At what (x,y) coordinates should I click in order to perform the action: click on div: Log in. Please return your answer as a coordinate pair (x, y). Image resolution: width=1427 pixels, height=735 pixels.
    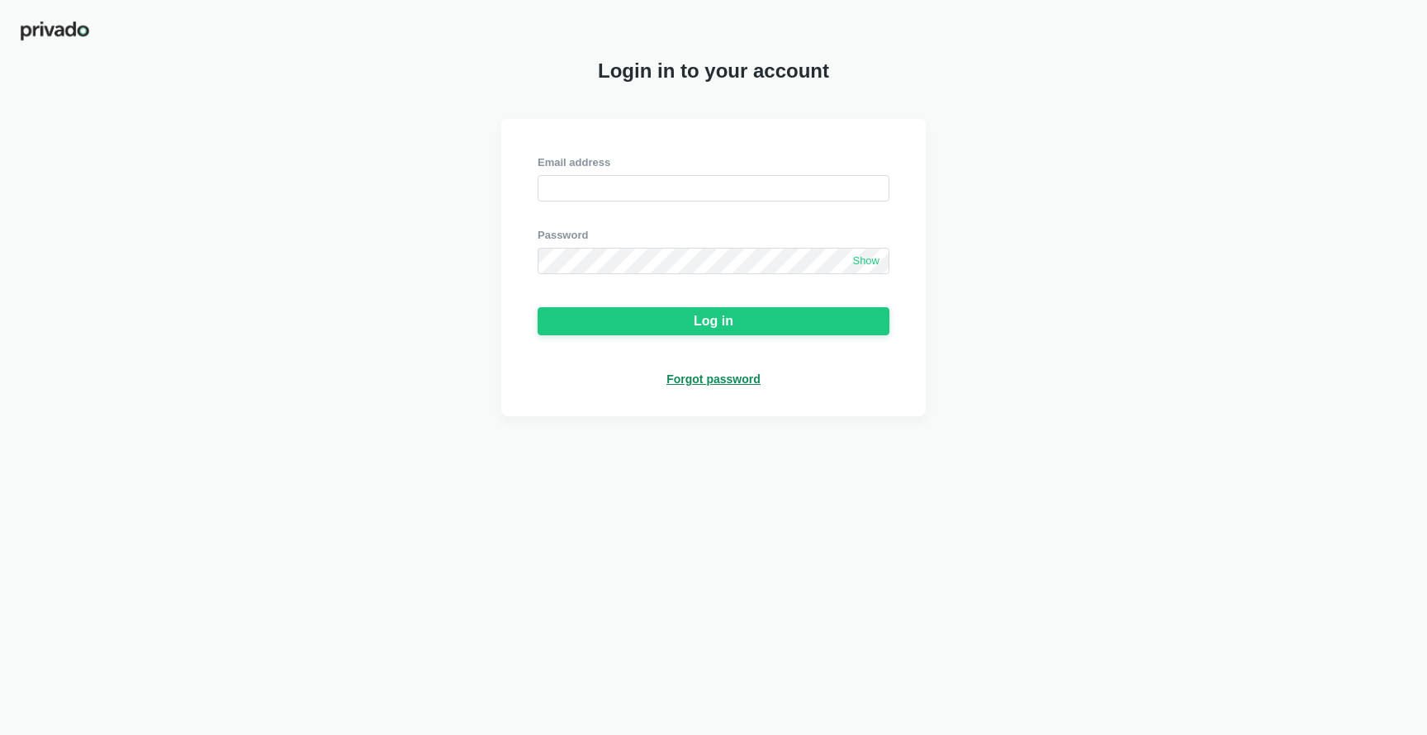
    Looking at the image, I should click on (713, 321).